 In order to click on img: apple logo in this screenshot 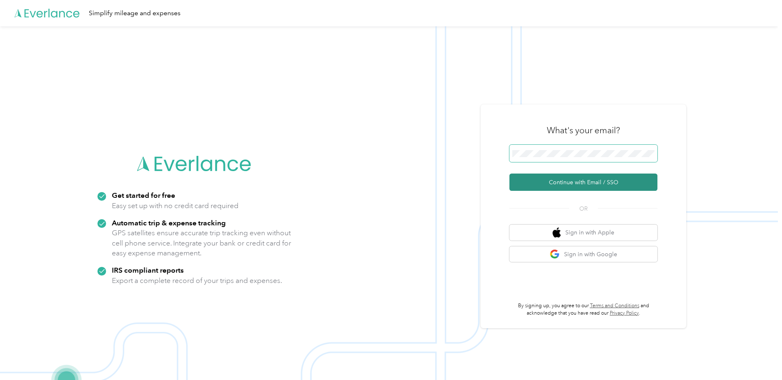, I will do `click(557, 232)`.